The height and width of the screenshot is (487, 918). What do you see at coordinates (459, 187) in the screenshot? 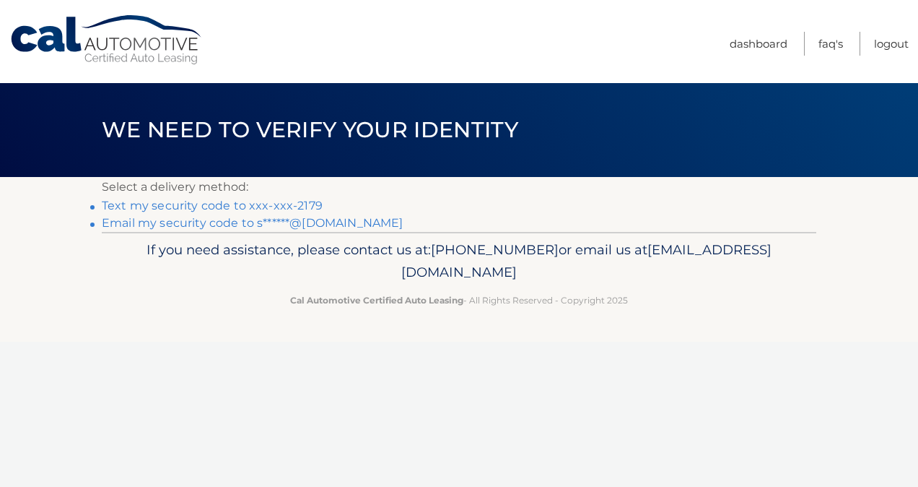
I see `p: Select a delivery method:` at bounding box center [459, 187].